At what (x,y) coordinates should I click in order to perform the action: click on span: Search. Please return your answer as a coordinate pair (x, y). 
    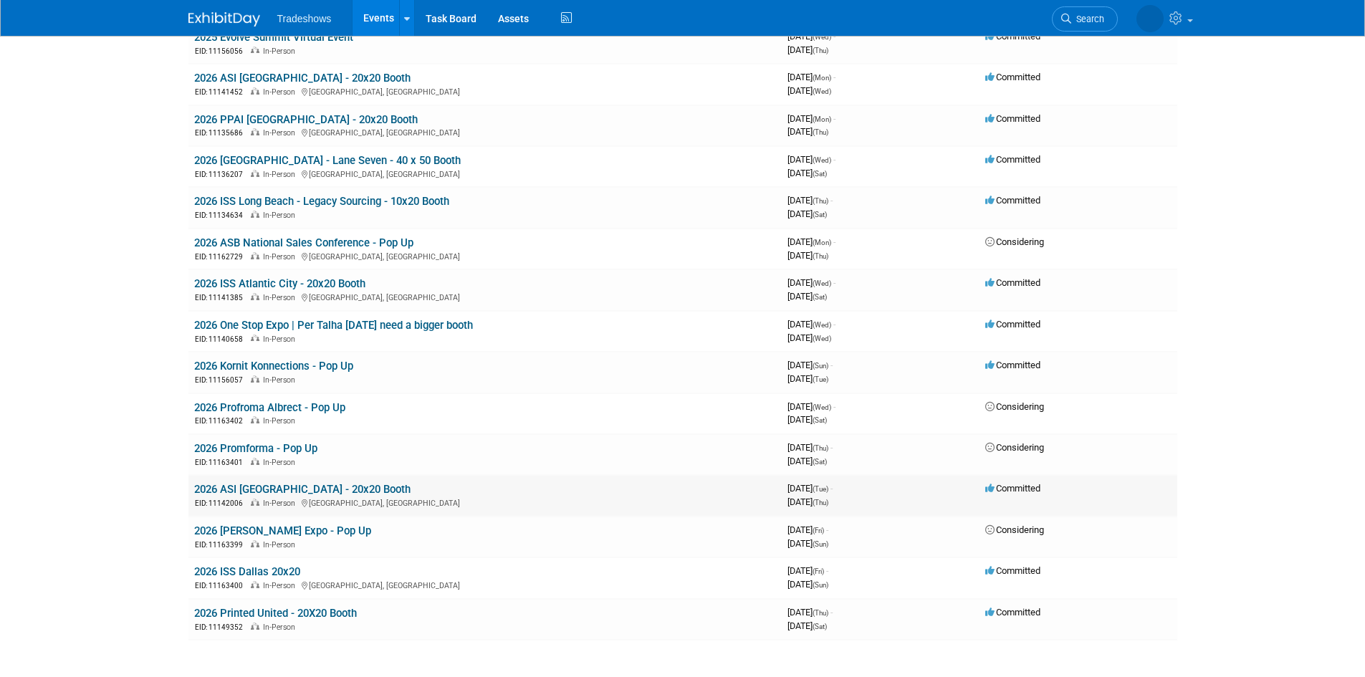
    Looking at the image, I should click on (1088, 19).